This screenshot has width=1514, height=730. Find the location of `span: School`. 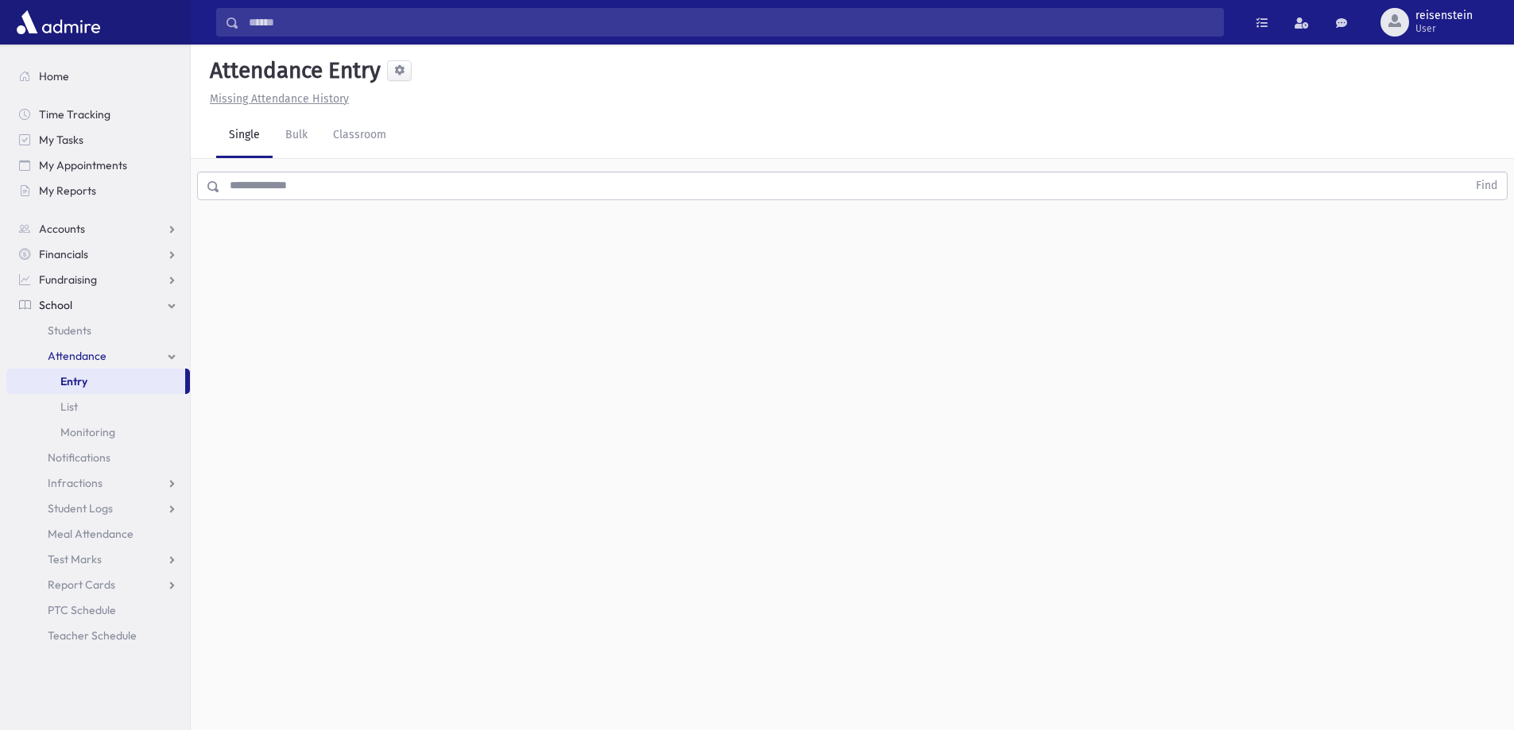

span: School is located at coordinates (56, 305).